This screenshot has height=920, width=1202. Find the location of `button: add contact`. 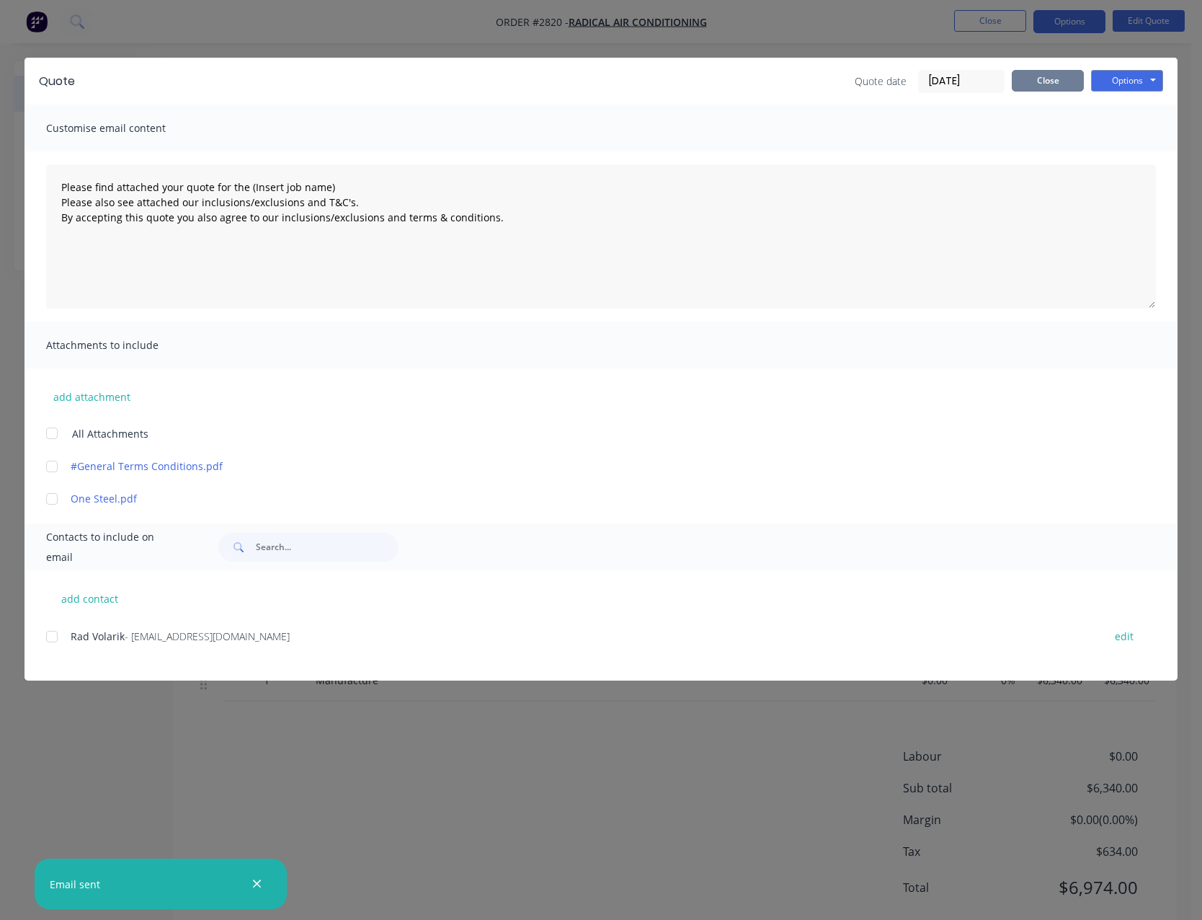

button: add contact is located at coordinates (89, 598).